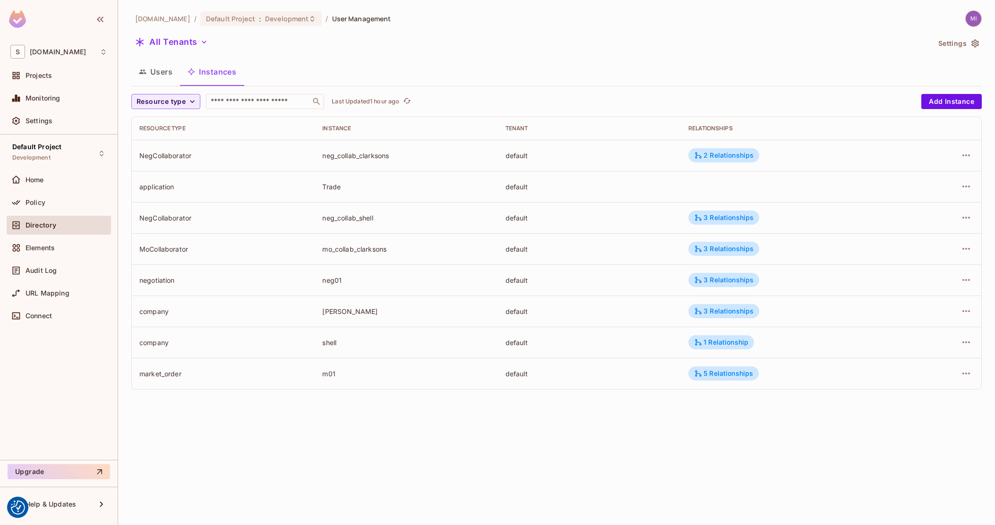  I want to click on span: Click to refresh data, so click(406, 102).